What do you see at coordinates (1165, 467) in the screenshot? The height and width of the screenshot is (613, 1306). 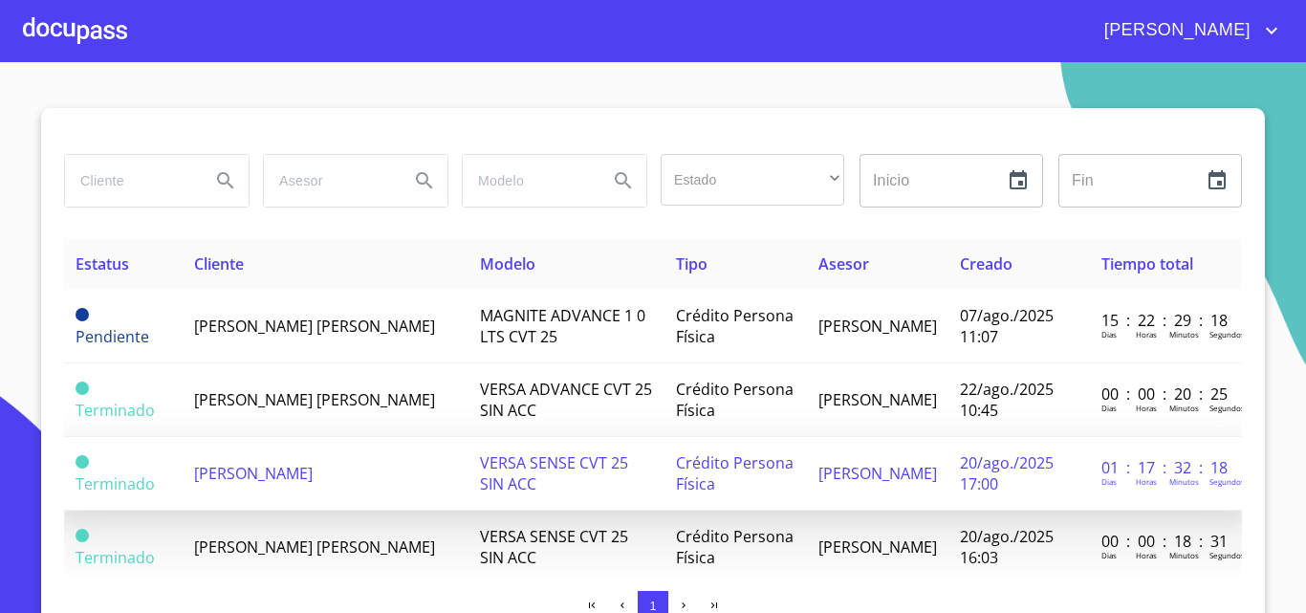 I see `p: 01 : 17 : 32 : 18` at bounding box center [1165, 467].